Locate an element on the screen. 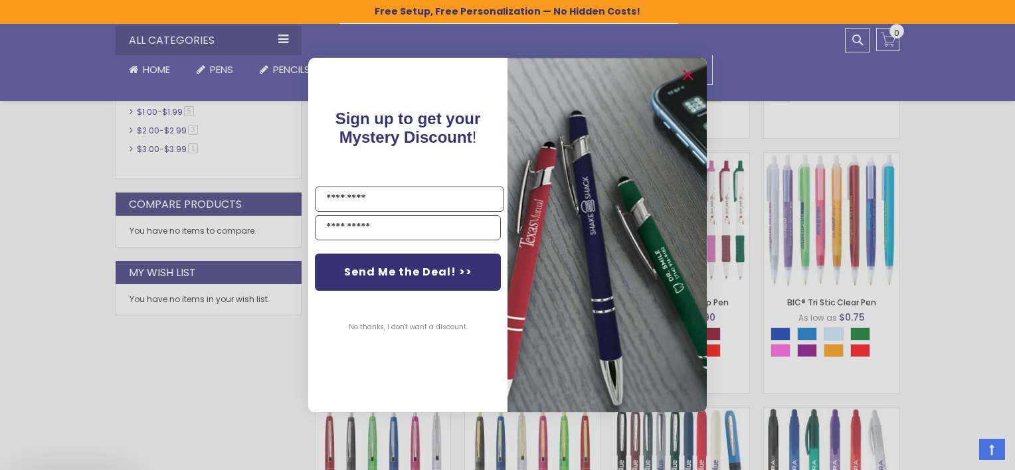 This screenshot has width=1015, height=470. img: pop-up-image is located at coordinates (607, 234).